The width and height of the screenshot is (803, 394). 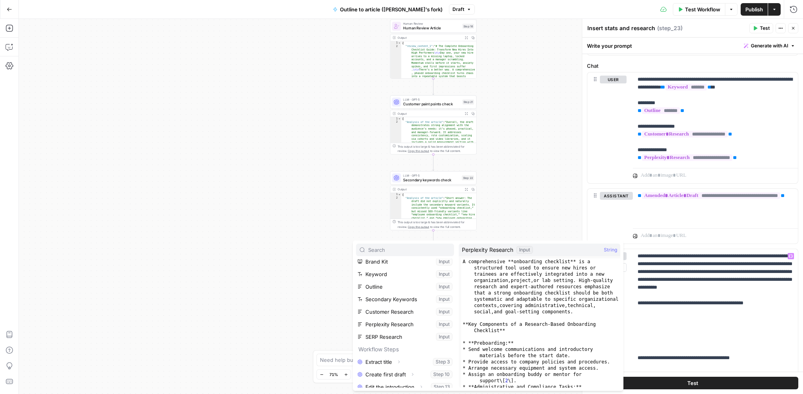 I want to click on button: assistant, so click(x=616, y=196).